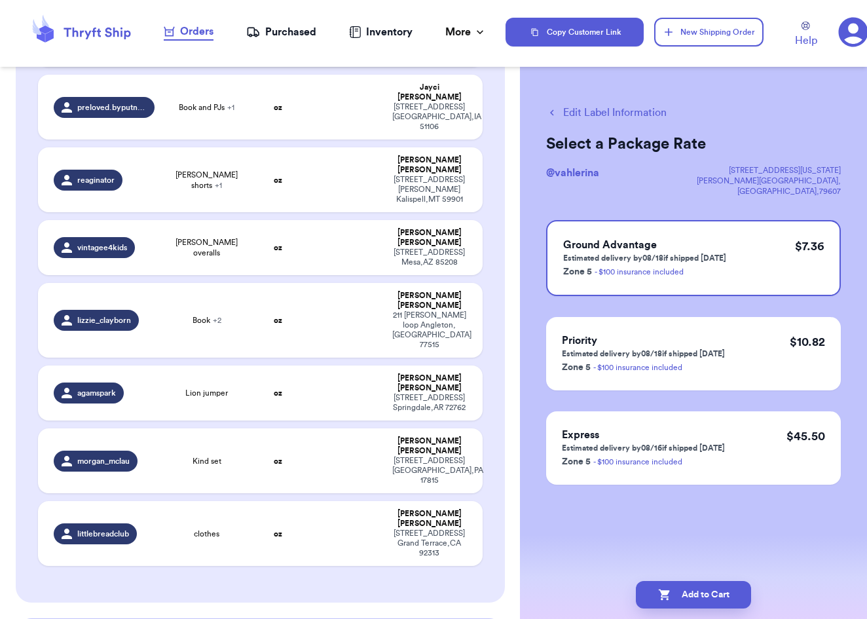 Image resolution: width=867 pixels, height=619 pixels. Describe the element at coordinates (709, 32) in the screenshot. I see `button: New Shipping Order` at that location.